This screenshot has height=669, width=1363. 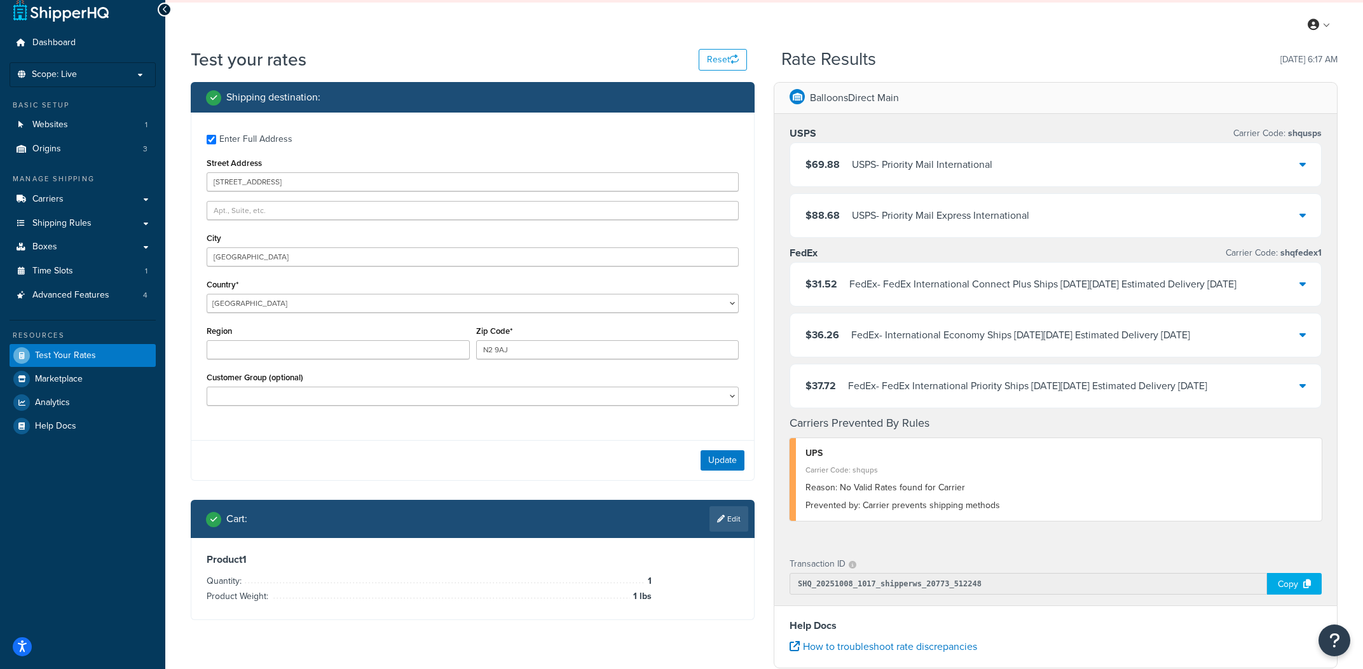 What do you see at coordinates (83, 125) in the screenshot?
I see `li: Websites` at bounding box center [83, 125].